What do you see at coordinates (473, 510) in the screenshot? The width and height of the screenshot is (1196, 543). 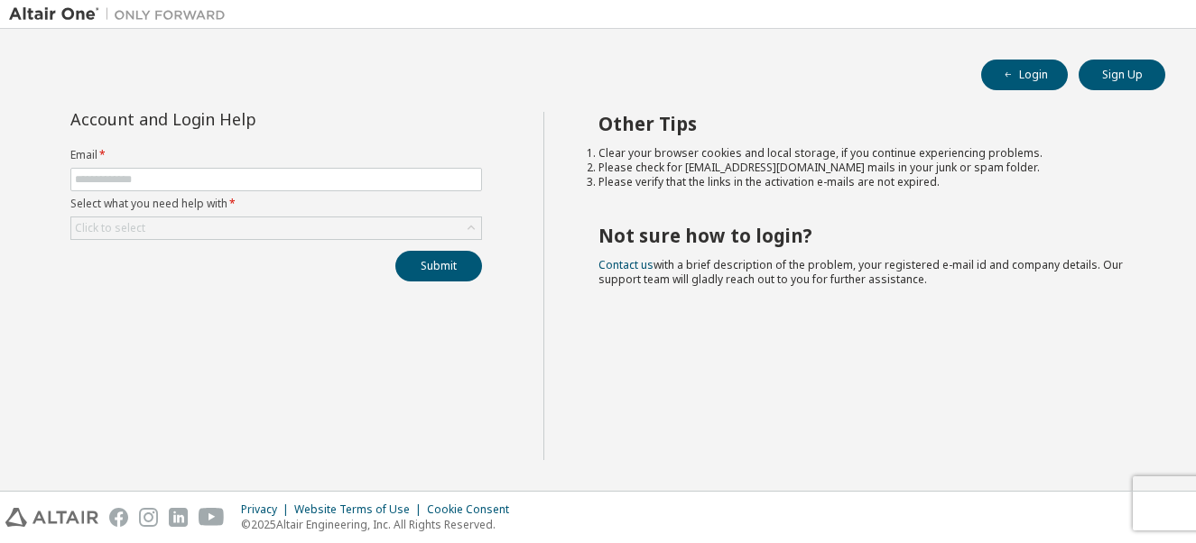 I see `div: Cookie Consent` at bounding box center [473, 510].